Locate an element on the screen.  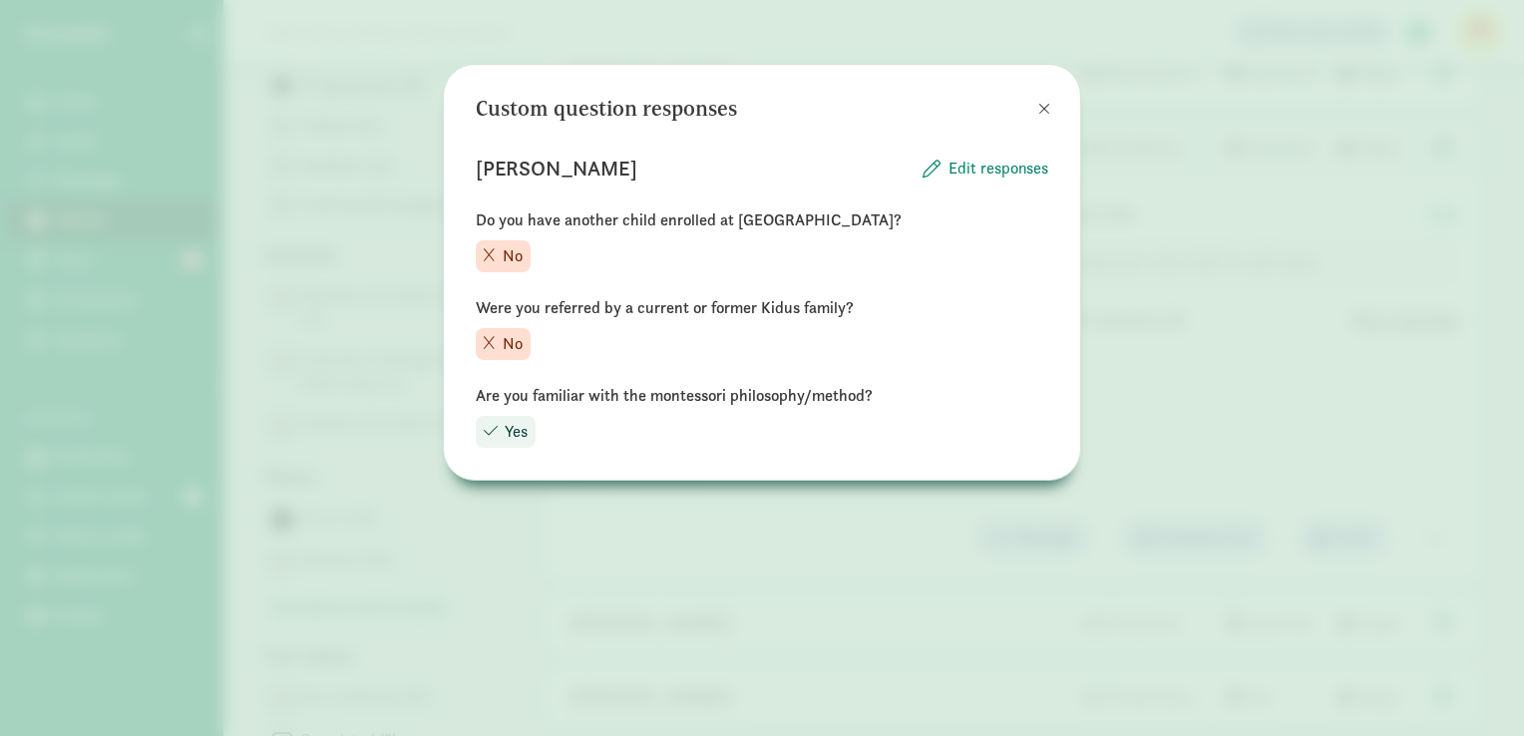
p: Are you familiar with the montessori philosophy/method? is located at coordinates (762, 396).